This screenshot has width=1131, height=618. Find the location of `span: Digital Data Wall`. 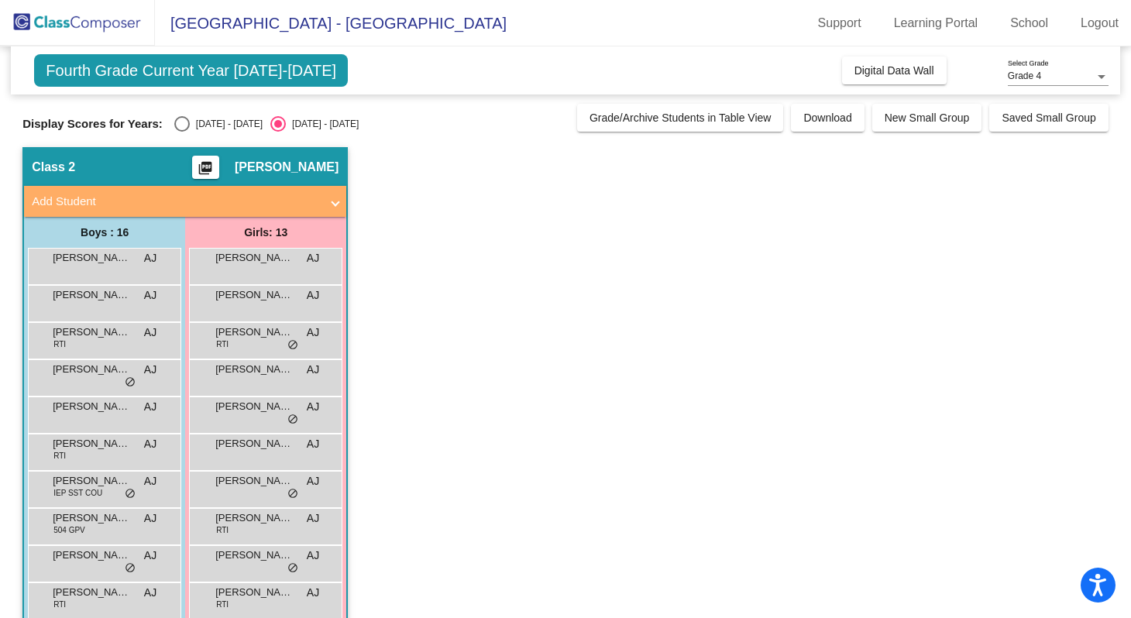

span: Digital Data Wall is located at coordinates (894, 71).